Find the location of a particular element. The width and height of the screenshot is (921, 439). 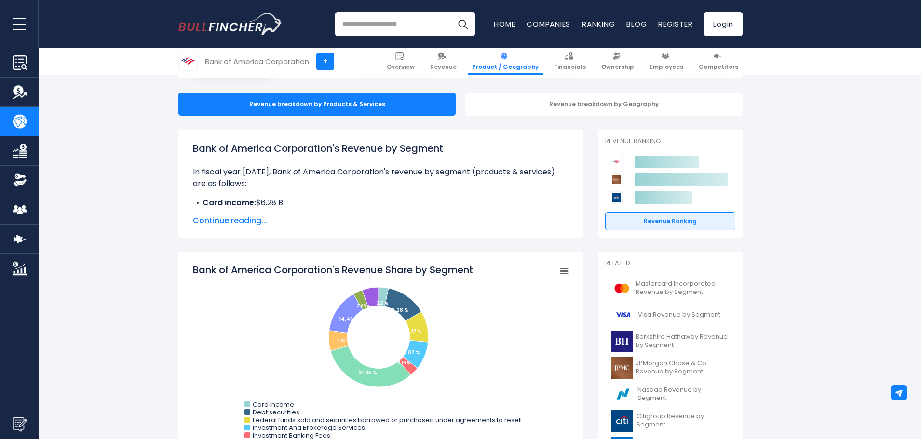

a: Revenue Ranking is located at coordinates (670, 221).